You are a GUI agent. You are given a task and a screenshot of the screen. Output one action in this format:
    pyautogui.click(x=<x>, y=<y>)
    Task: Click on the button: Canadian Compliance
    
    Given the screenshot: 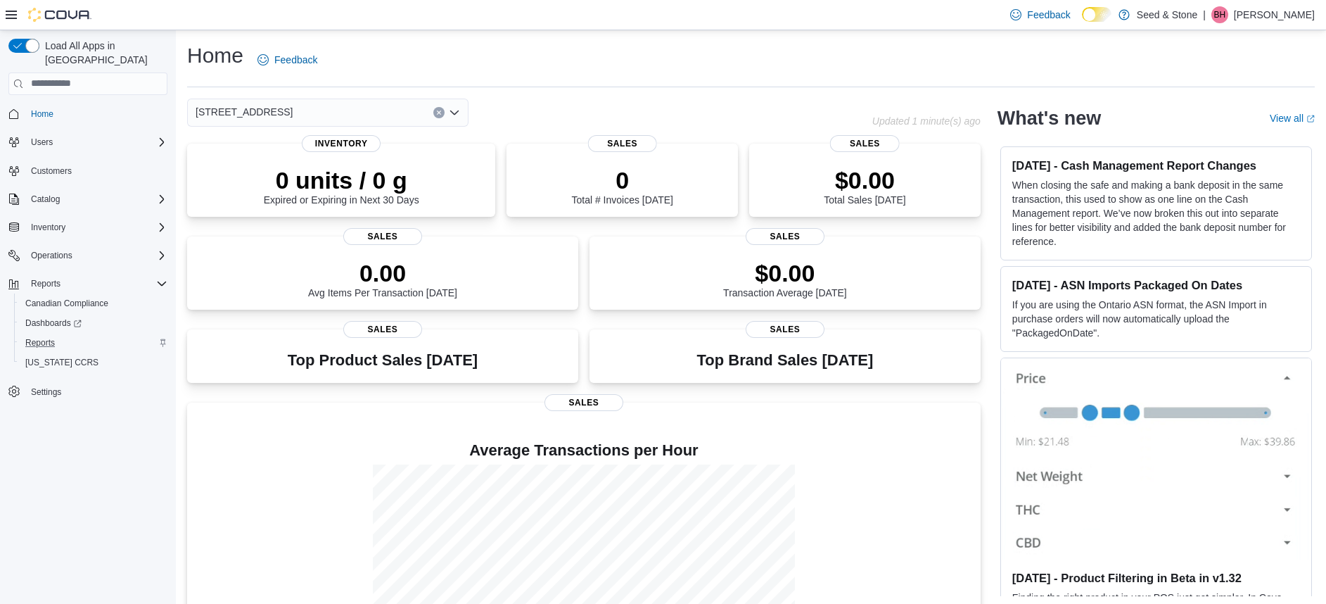 What is the action you would take?
    pyautogui.click(x=94, y=303)
    